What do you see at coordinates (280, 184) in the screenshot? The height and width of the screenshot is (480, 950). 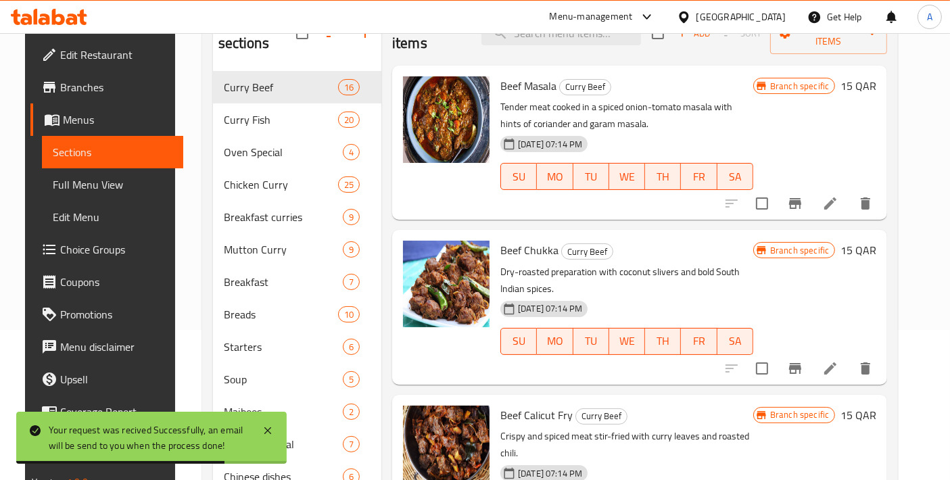 I see `div: Chicken Curry` at bounding box center [280, 184].